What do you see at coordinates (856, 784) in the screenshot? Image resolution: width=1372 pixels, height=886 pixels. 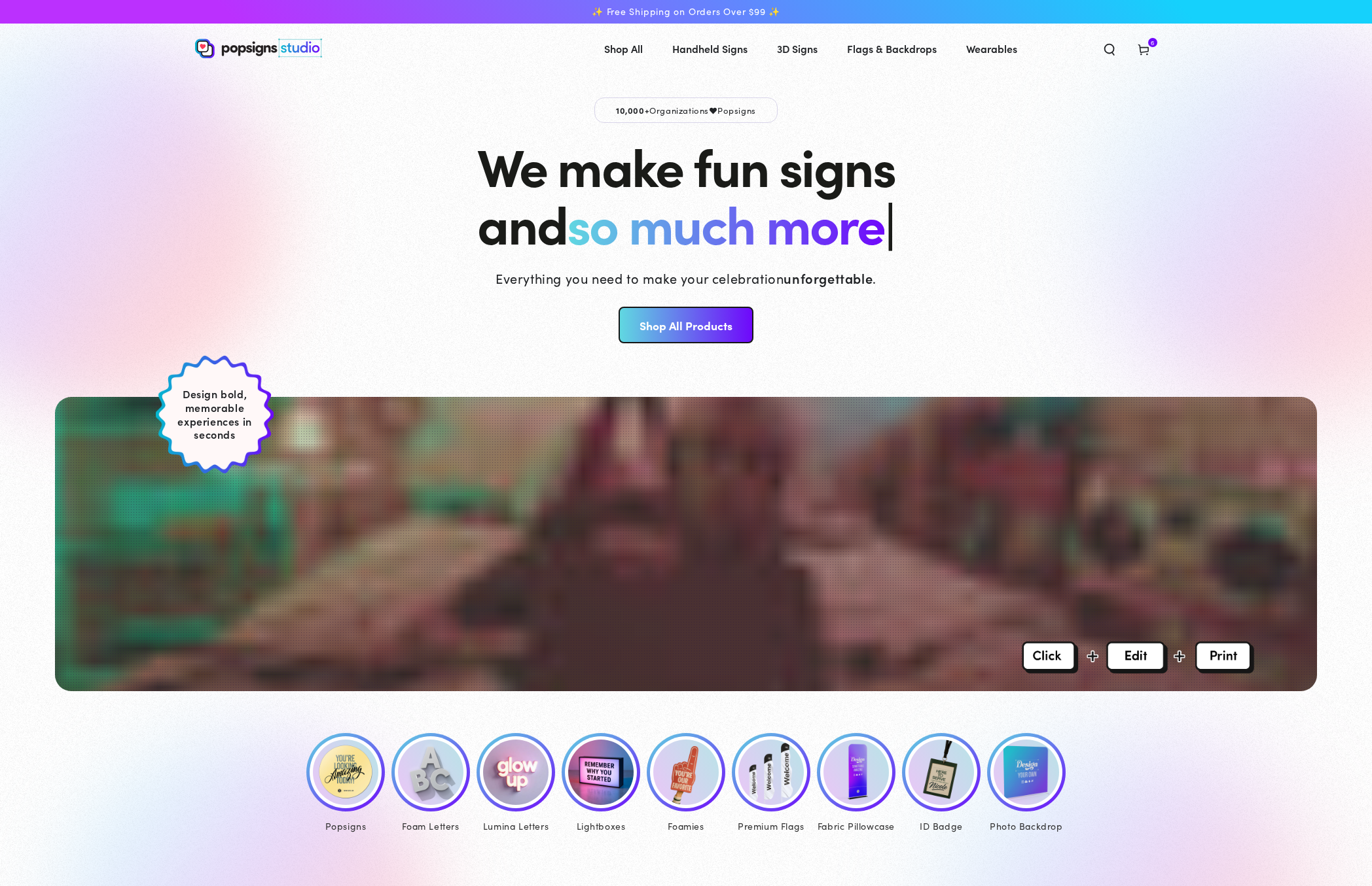 I see `a: Fabric Pillowcase Fabric Pillowcase` at bounding box center [856, 784].